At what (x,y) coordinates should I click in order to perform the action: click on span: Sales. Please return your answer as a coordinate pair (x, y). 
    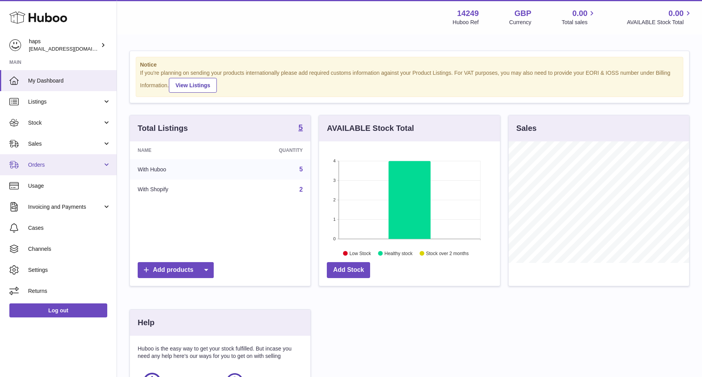
    Looking at the image, I should click on (65, 144).